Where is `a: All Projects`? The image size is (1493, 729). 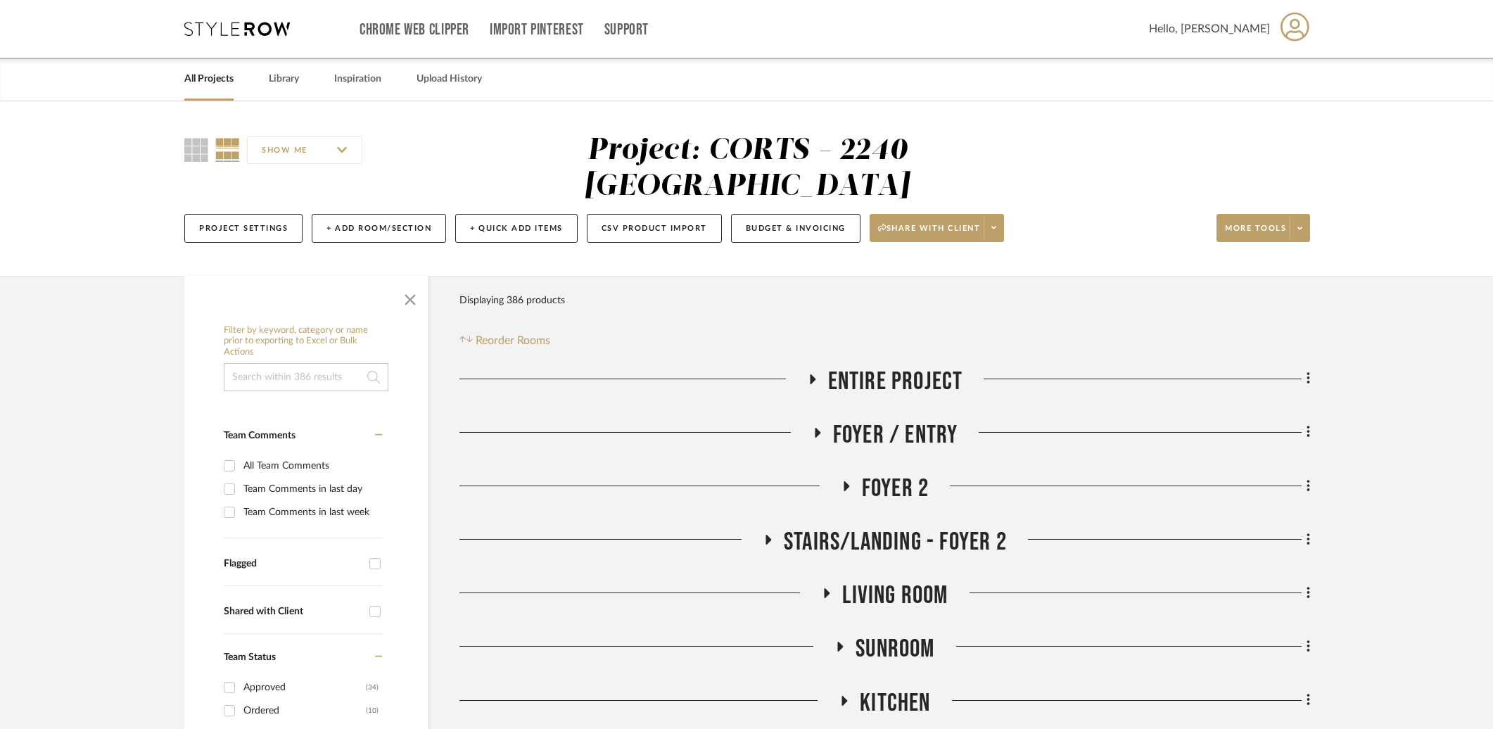 a: All Projects is located at coordinates (209, 79).